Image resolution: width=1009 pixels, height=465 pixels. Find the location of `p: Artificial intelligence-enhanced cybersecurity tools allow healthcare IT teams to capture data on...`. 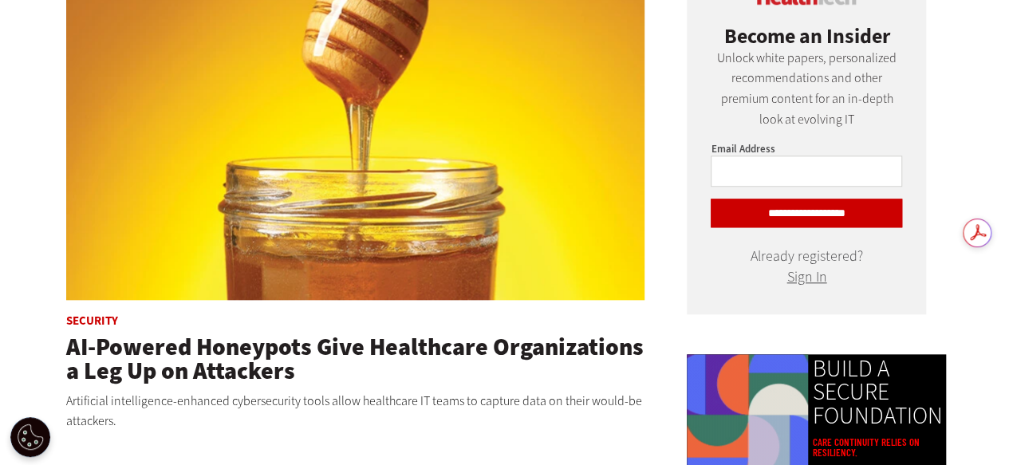

p: Artificial intelligence-enhanced cybersecurity tools allow healthcare IT teams to capture data on... is located at coordinates (356, 411).